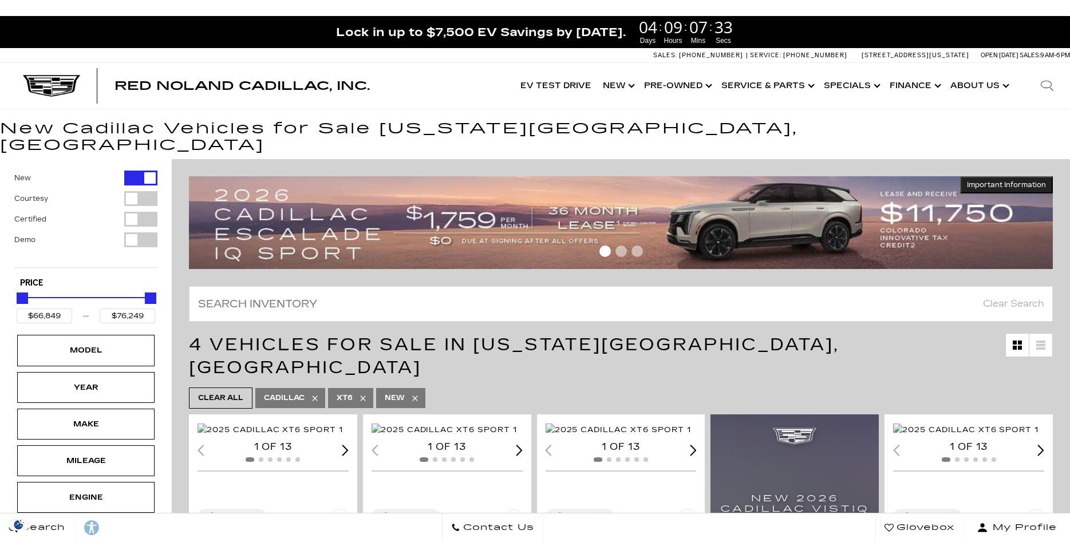 The height and width of the screenshot is (542, 1070). What do you see at coordinates (673, 41) in the screenshot?
I see `span: Hours` at bounding box center [673, 41].